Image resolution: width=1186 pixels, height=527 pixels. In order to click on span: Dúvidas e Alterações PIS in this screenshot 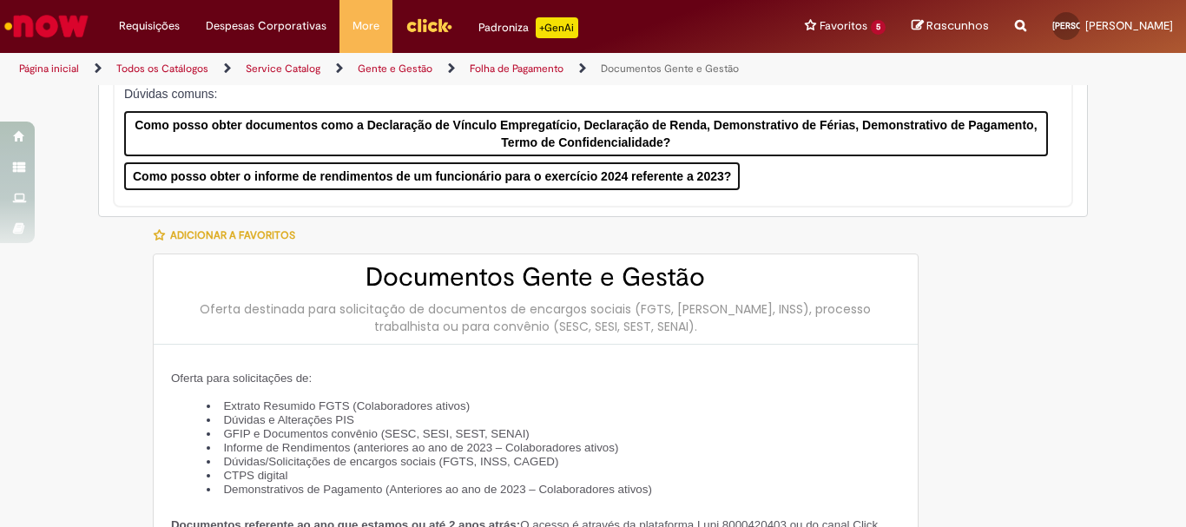, I will do `click(288, 419)`.